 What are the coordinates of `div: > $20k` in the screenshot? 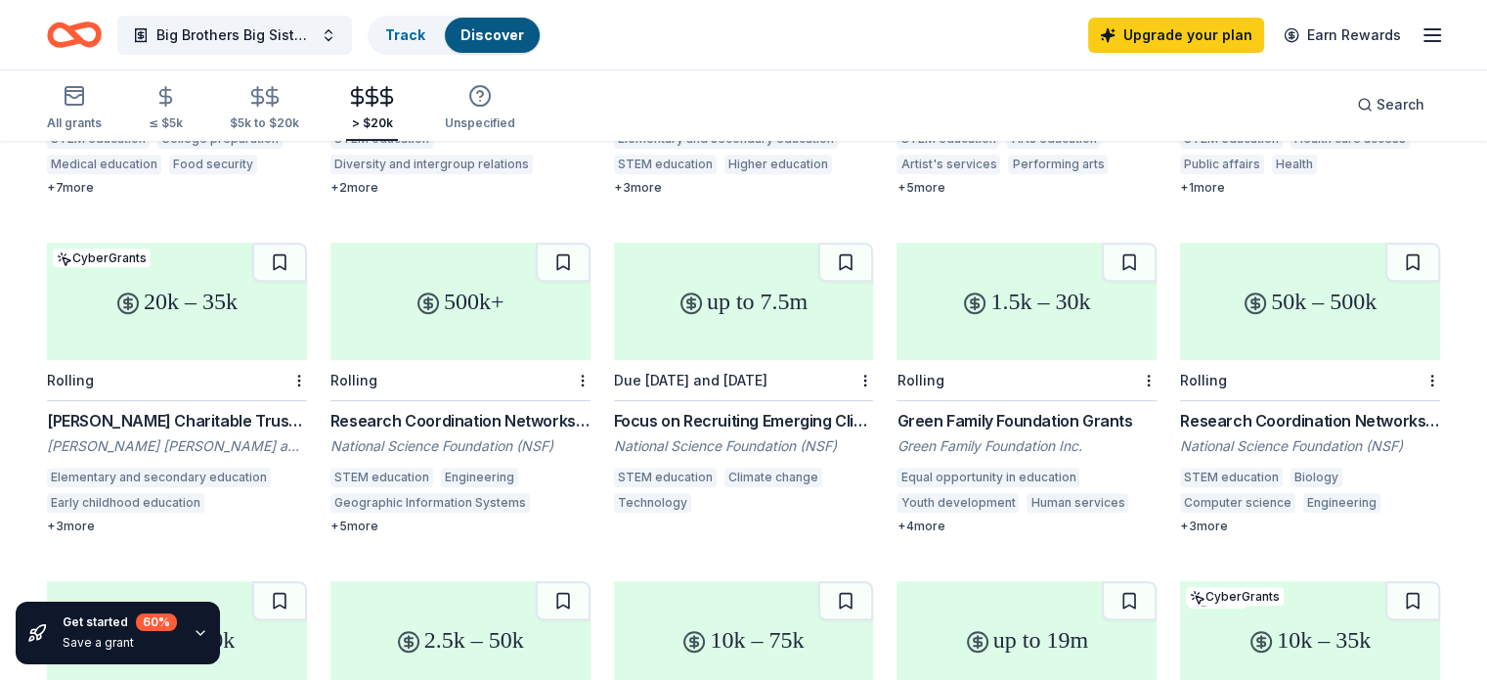 It's located at (372, 123).